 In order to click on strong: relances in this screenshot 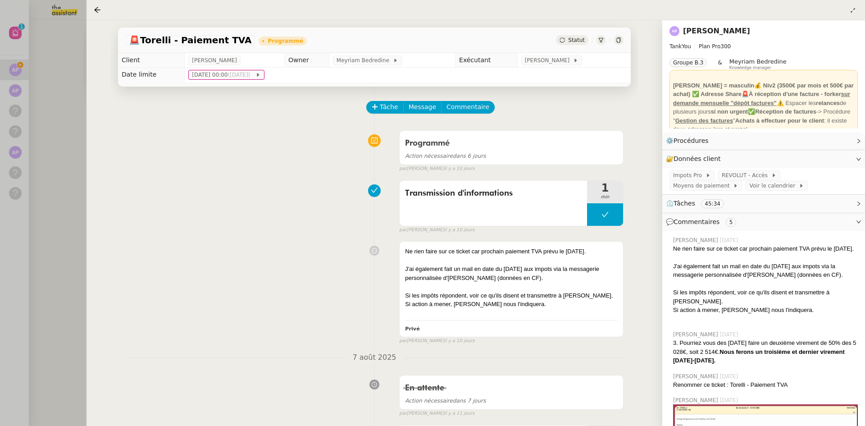, I will do `click(828, 103)`.